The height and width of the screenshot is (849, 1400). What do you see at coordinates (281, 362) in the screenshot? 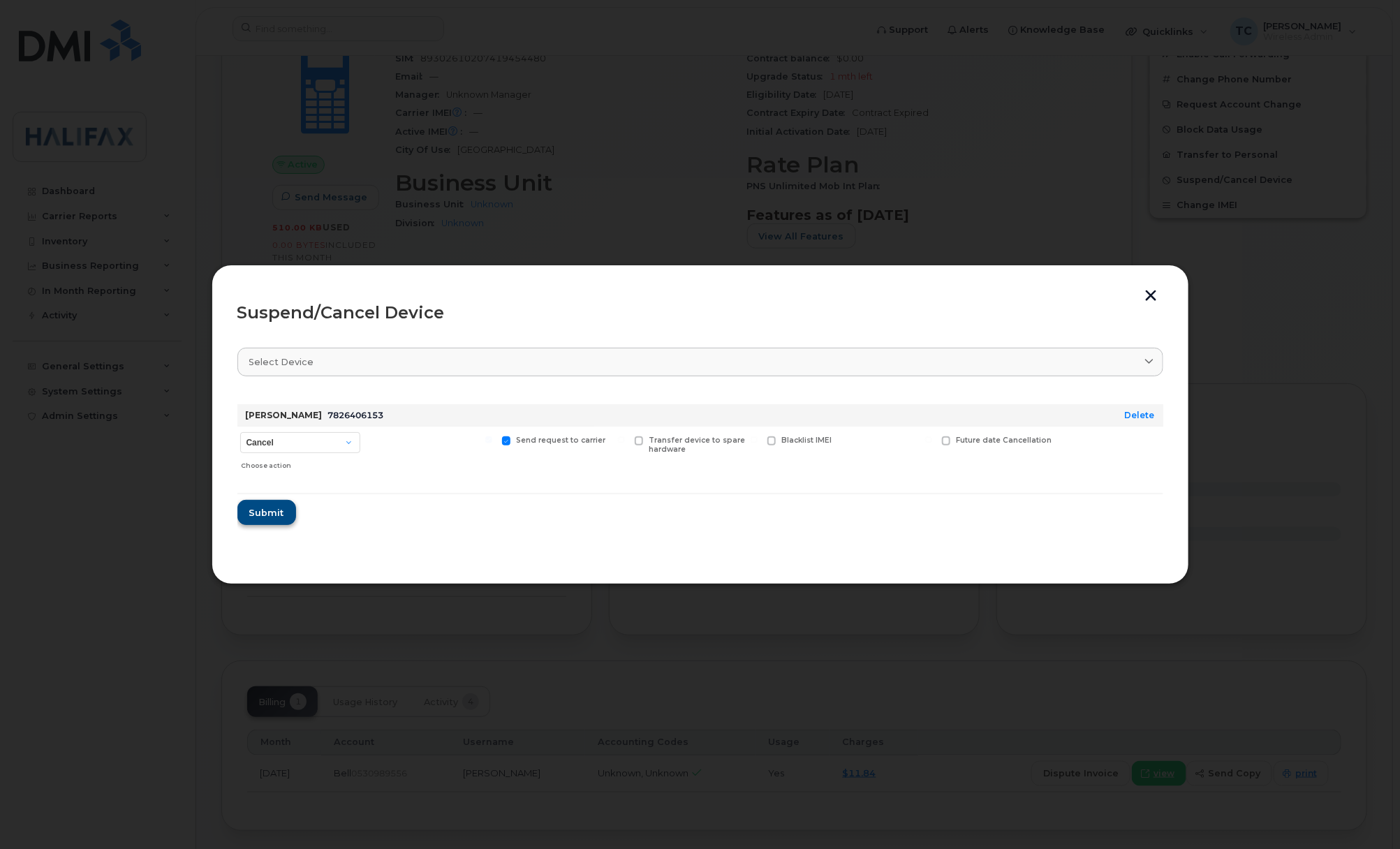
I see `span: Select device` at bounding box center [281, 362].